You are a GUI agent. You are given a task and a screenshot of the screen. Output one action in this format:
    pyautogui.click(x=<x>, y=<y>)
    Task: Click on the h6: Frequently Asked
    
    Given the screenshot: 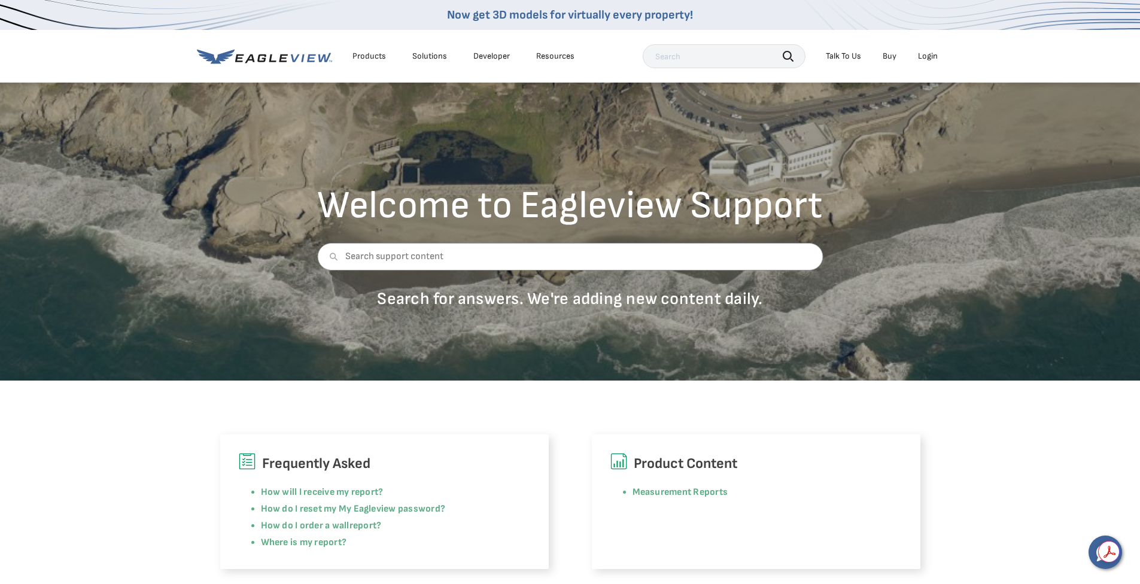 What is the action you would take?
    pyautogui.click(x=384, y=464)
    